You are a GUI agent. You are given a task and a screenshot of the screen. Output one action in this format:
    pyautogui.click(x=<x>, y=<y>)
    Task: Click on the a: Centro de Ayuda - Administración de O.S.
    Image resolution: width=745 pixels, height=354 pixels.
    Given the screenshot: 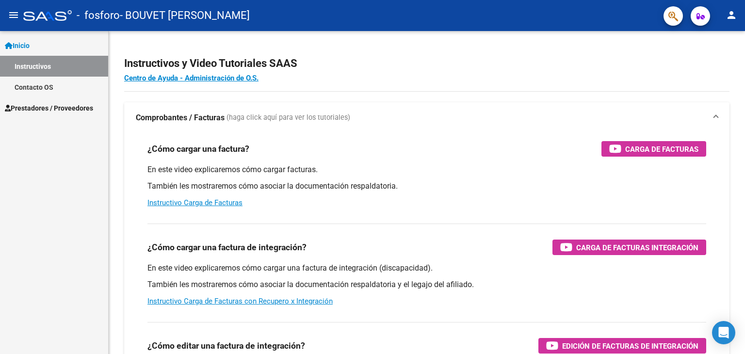 What is the action you would take?
    pyautogui.click(x=191, y=78)
    